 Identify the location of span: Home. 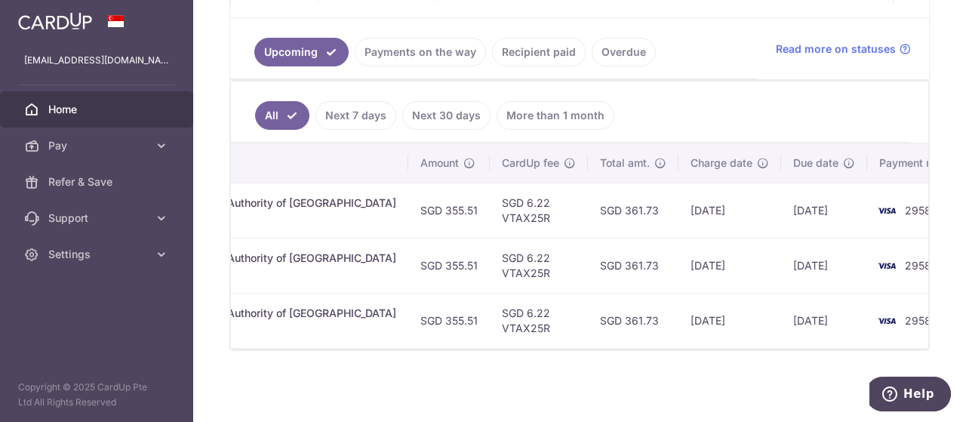
(98, 109).